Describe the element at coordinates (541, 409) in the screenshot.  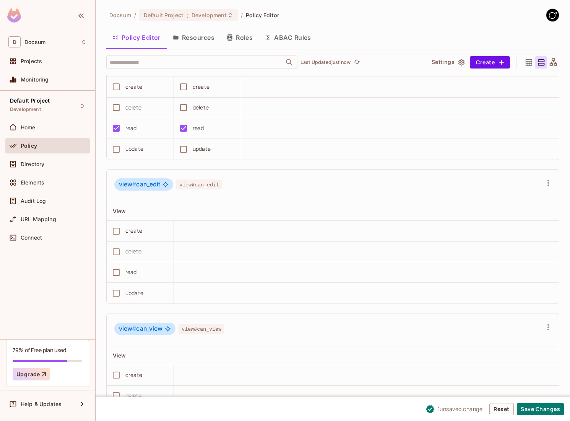
I see `button: Save Changes` at that location.